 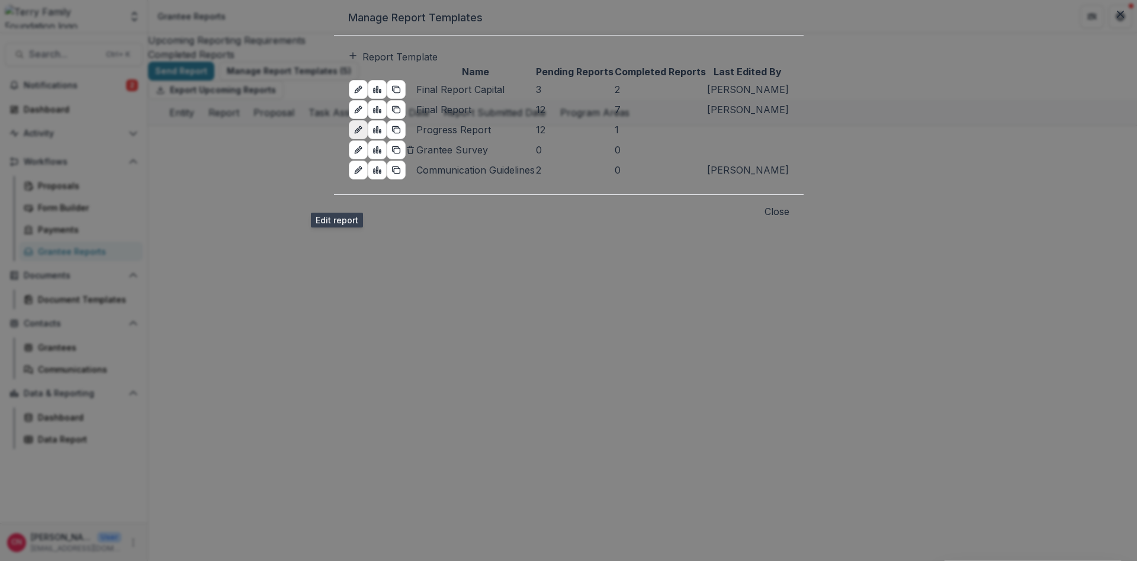 I want to click on td: Progress Report, so click(x=475, y=130).